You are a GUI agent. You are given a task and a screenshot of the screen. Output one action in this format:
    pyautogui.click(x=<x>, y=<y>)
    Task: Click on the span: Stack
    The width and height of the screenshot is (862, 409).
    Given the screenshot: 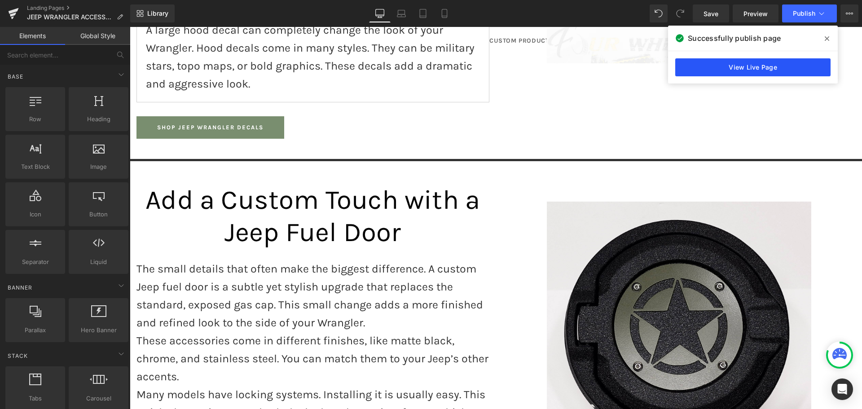 What is the action you would take?
    pyautogui.click(x=18, y=356)
    